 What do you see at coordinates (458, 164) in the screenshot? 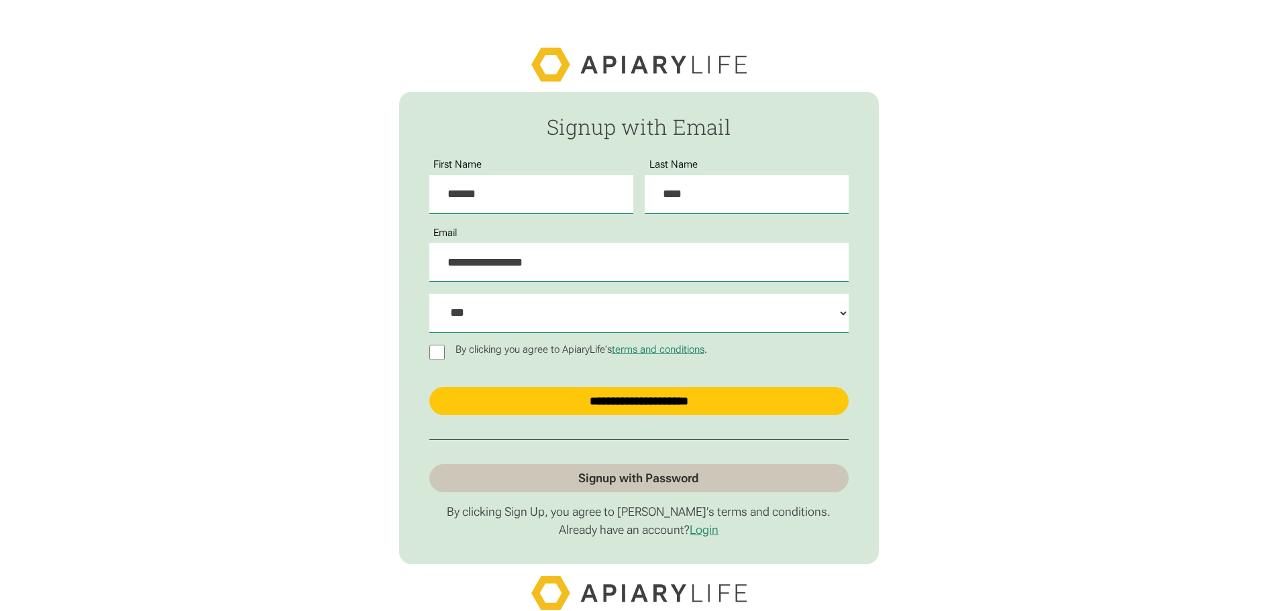
I see `label: First Name` at bounding box center [458, 164].